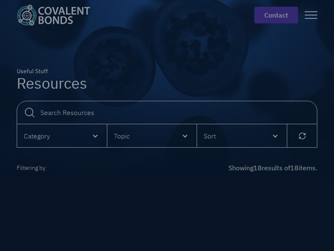 The image size is (334, 251). What do you see at coordinates (52, 71) in the screenshot?
I see `div: Useful Stuff` at bounding box center [52, 71].